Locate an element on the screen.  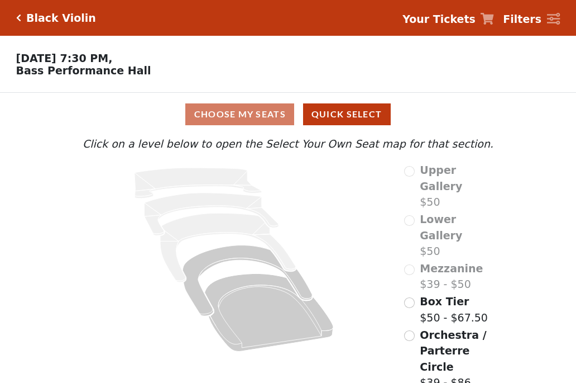
p: Click on a level below to open the Select Your Own Seat map for that section. is located at coordinates (288, 144).